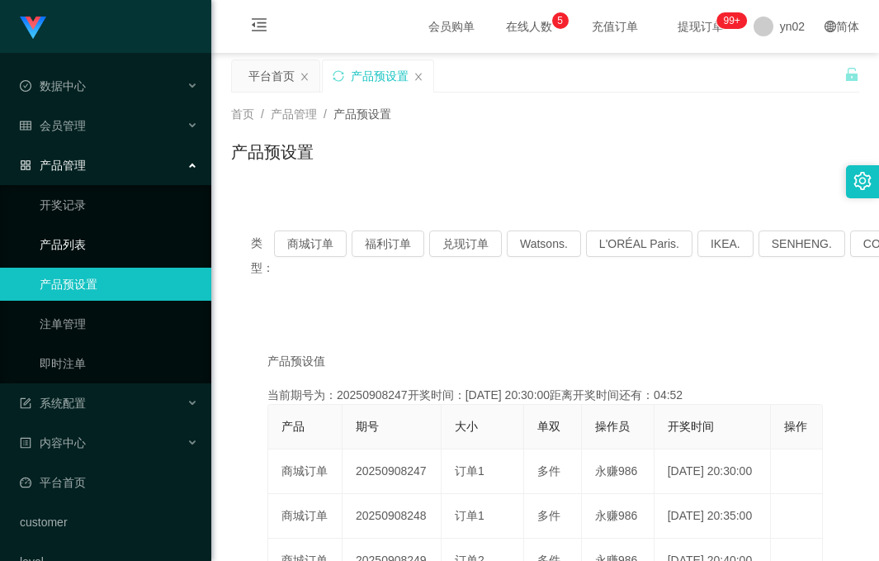  What do you see at coordinates (119, 324) in the screenshot?
I see `a: 注单管理` at bounding box center [119, 324].